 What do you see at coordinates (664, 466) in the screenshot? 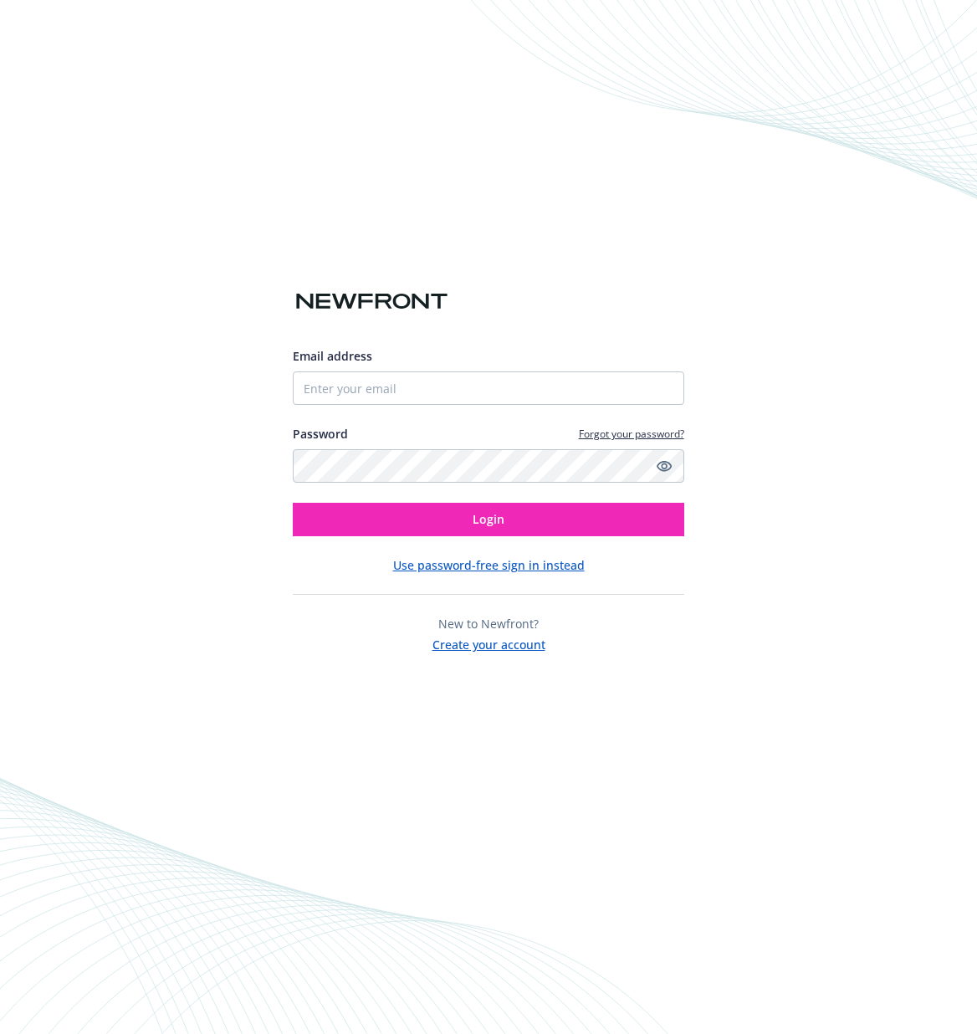
I see `a: Show password` at bounding box center [664, 466].